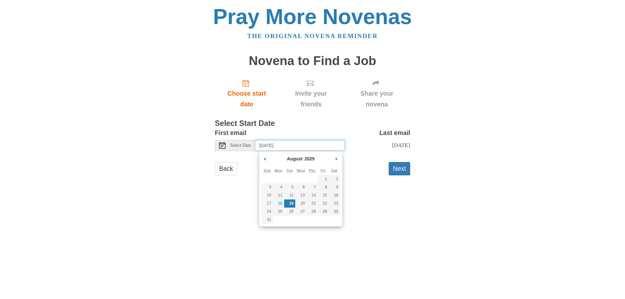  I want to click on button: Next Month, so click(336, 159).